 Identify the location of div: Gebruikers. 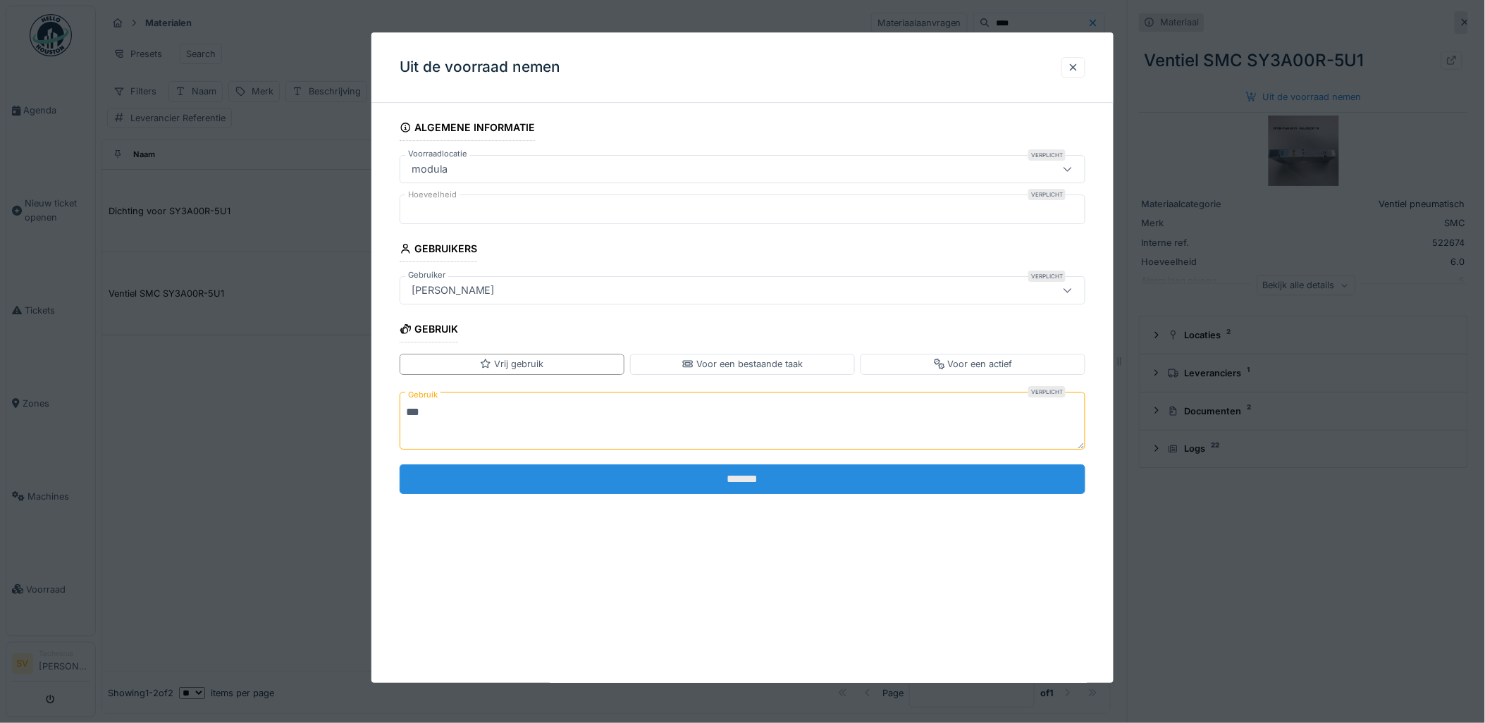
(438, 250).